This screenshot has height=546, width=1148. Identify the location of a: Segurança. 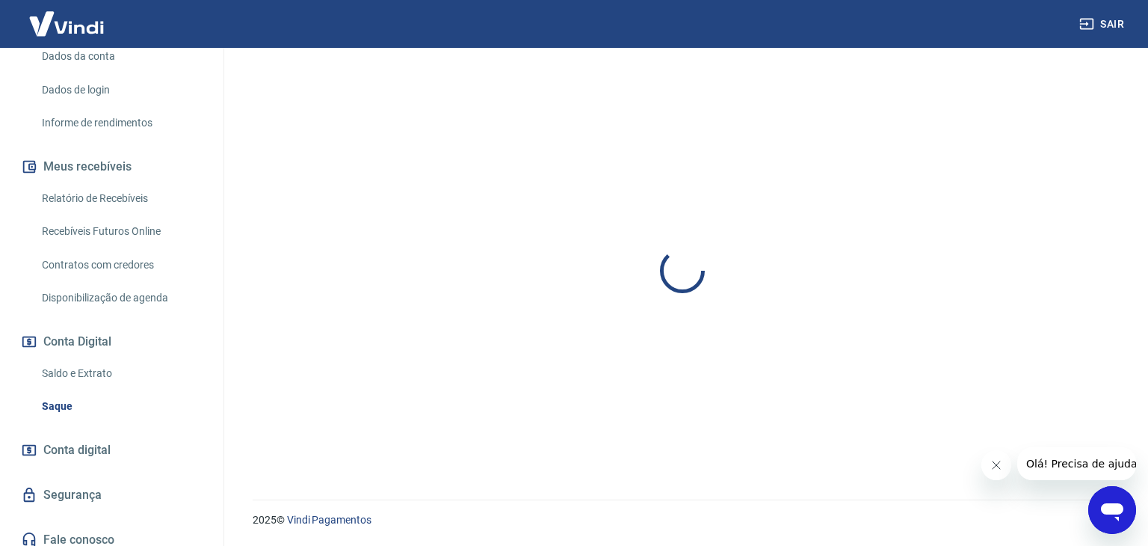
(111, 495).